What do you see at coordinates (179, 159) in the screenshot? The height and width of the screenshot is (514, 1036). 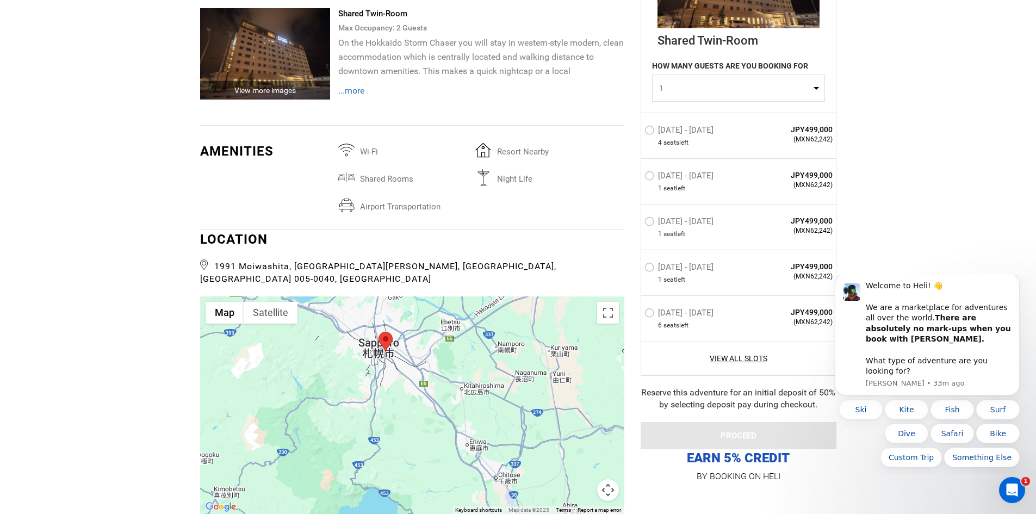 I see `button: Quick reply: Bike` at bounding box center [179, 159].